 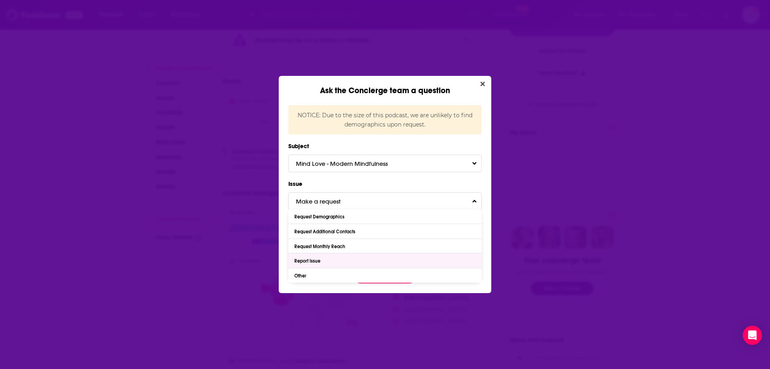 I want to click on span: Mind Love - Modern Mindfulness, so click(x=350, y=163).